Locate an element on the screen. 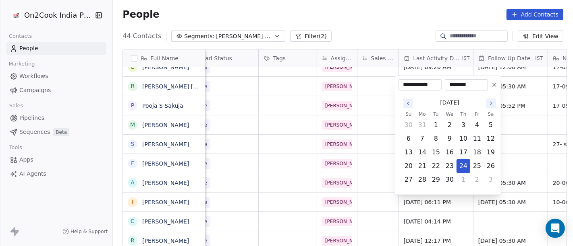 The height and width of the screenshot is (246, 573). button: Wednesday, April 30th, 2025 is located at coordinates (449, 180).